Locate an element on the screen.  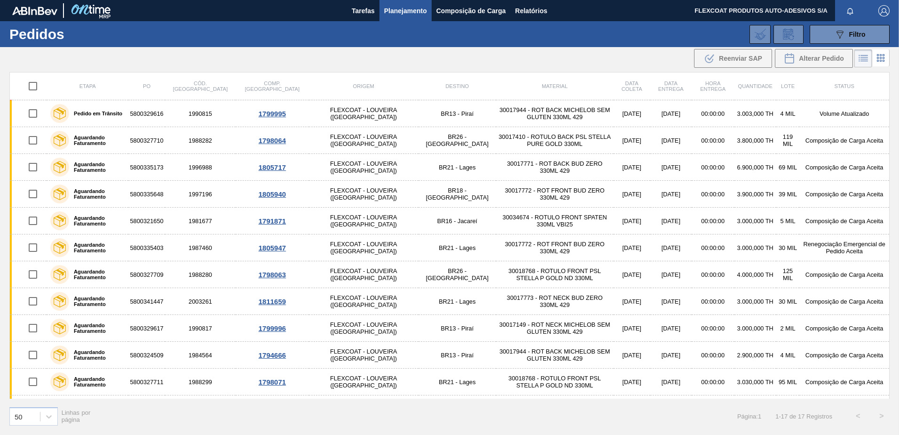
td: 5800327712 is located at coordinates (146, 408).